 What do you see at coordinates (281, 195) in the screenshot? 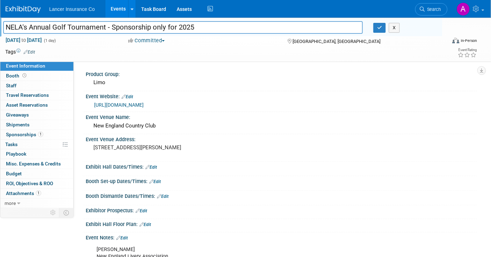
I see `div: Booth Dismantle Dates/Times:` at bounding box center [281, 195].